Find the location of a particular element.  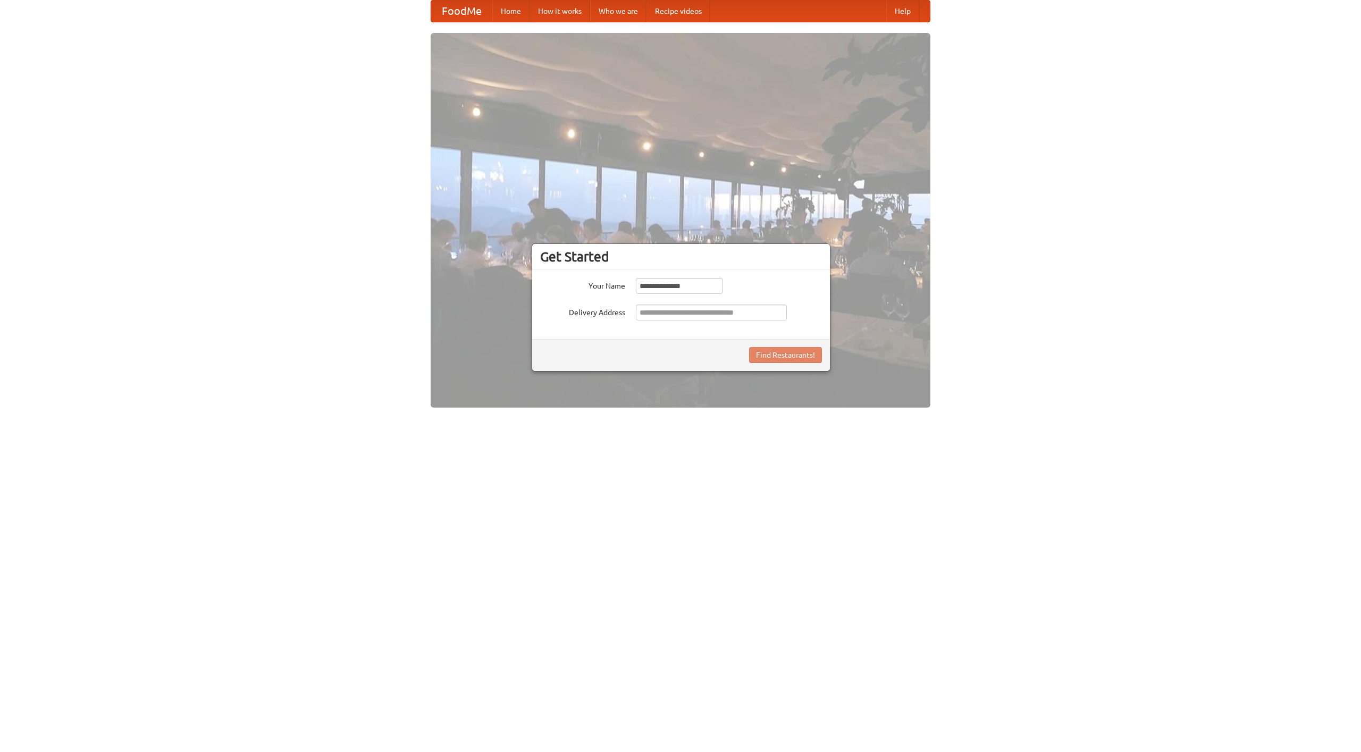

a: How it works is located at coordinates (560, 11).